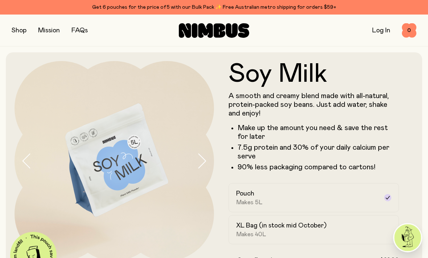 This screenshot has width=428, height=258. Describe the element at coordinates (314, 105) in the screenshot. I see `p: A smooth and creamy blend made with all-natural, protein-packed soy beans. Just add water, shake ...` at that location.